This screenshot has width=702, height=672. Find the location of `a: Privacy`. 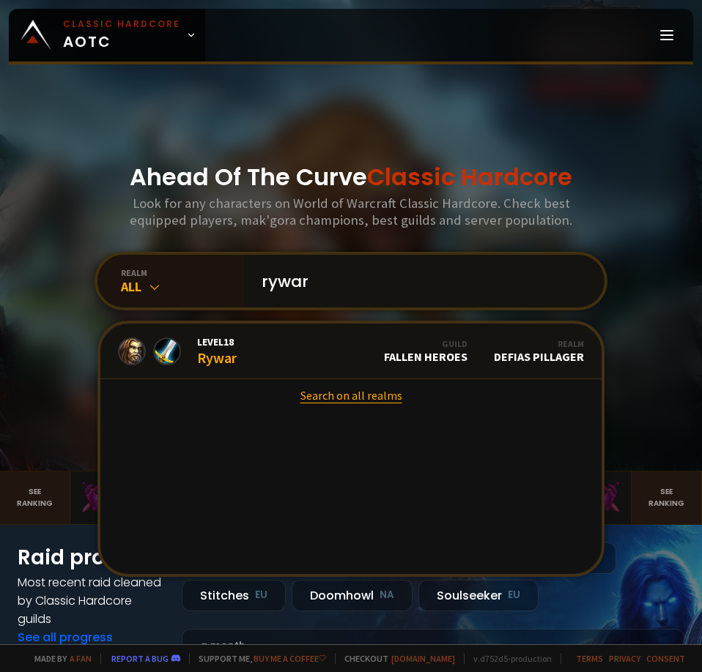

a: Privacy is located at coordinates (624, 658).